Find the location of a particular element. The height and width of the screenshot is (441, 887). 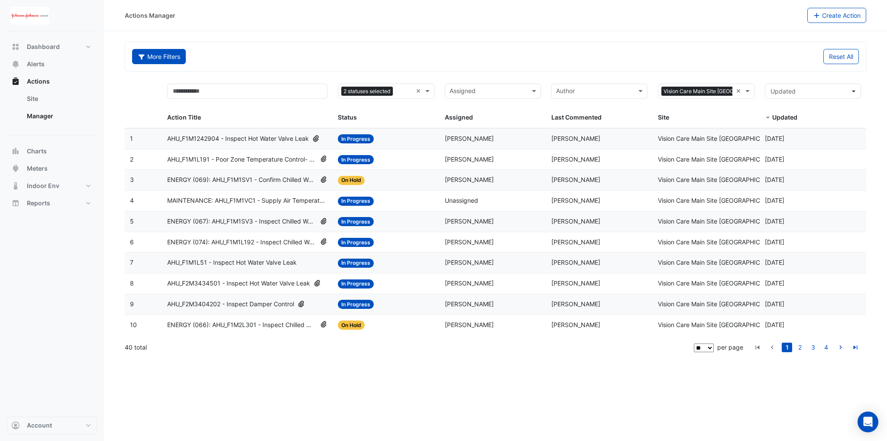

a: 2 is located at coordinates (800, 347).